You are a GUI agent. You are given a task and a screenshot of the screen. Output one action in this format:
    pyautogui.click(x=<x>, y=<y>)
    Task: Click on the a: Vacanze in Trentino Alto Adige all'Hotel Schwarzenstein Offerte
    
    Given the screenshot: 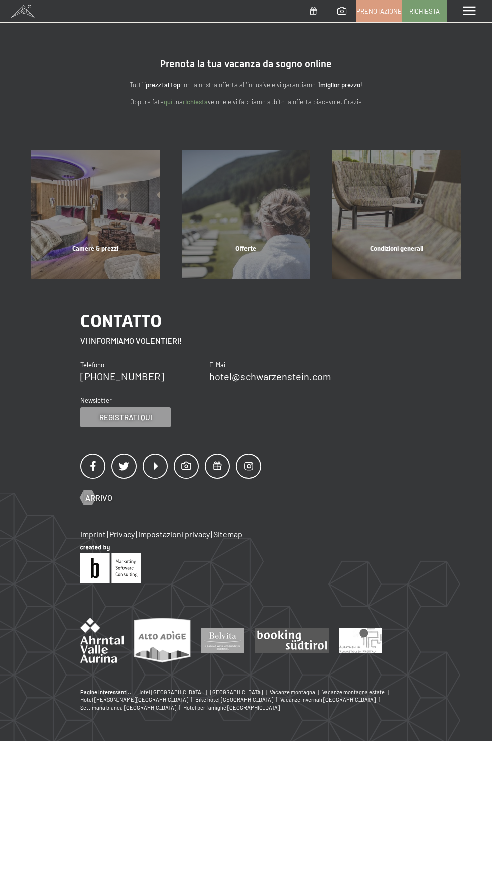 What is the action you would take?
    pyautogui.click(x=246, y=214)
    